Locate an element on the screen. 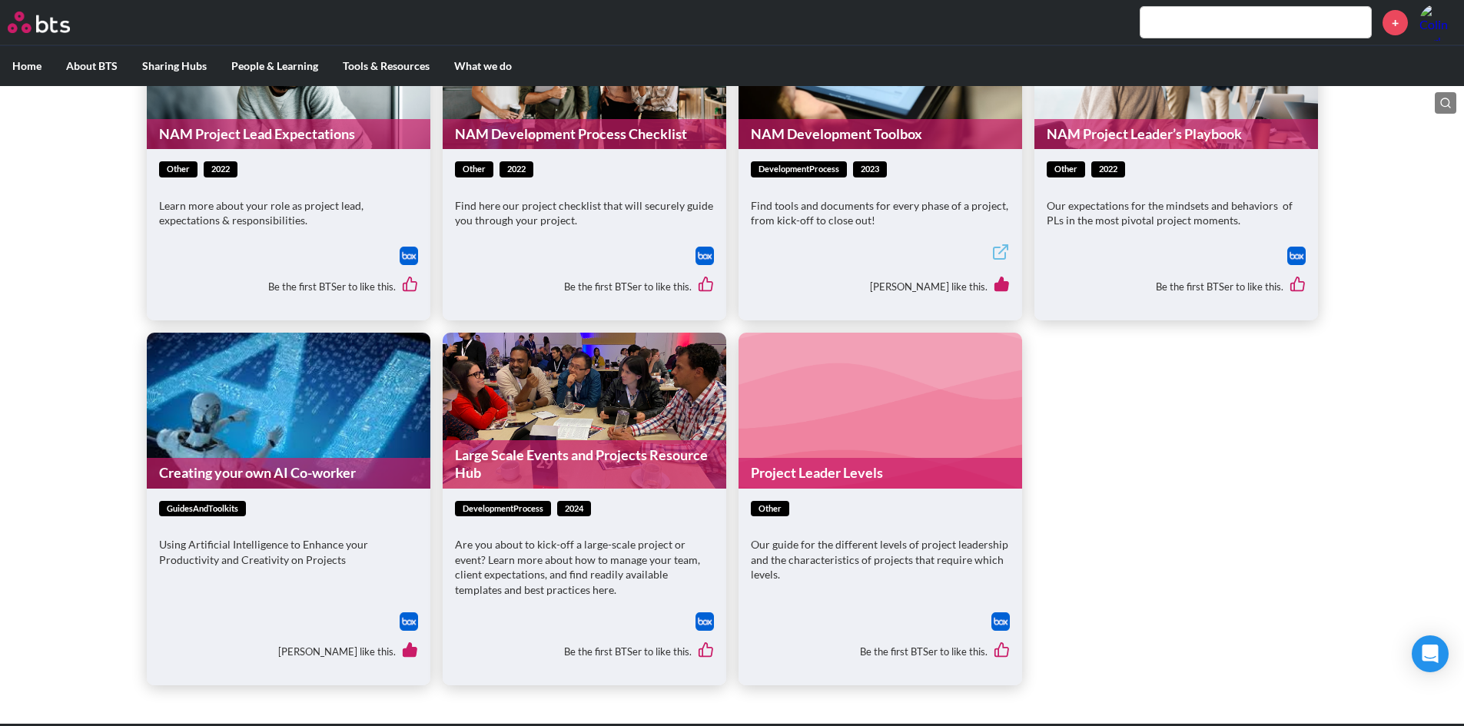 Image resolution: width=1464 pixels, height=726 pixels. img: BTS Logo is located at coordinates (38, 22).